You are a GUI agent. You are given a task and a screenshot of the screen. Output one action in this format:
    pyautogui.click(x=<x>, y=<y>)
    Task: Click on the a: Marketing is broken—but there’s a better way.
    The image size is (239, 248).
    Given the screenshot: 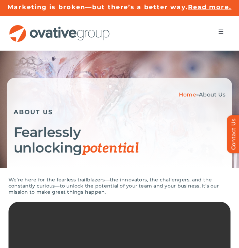 What is the action you would take?
    pyautogui.click(x=97, y=7)
    